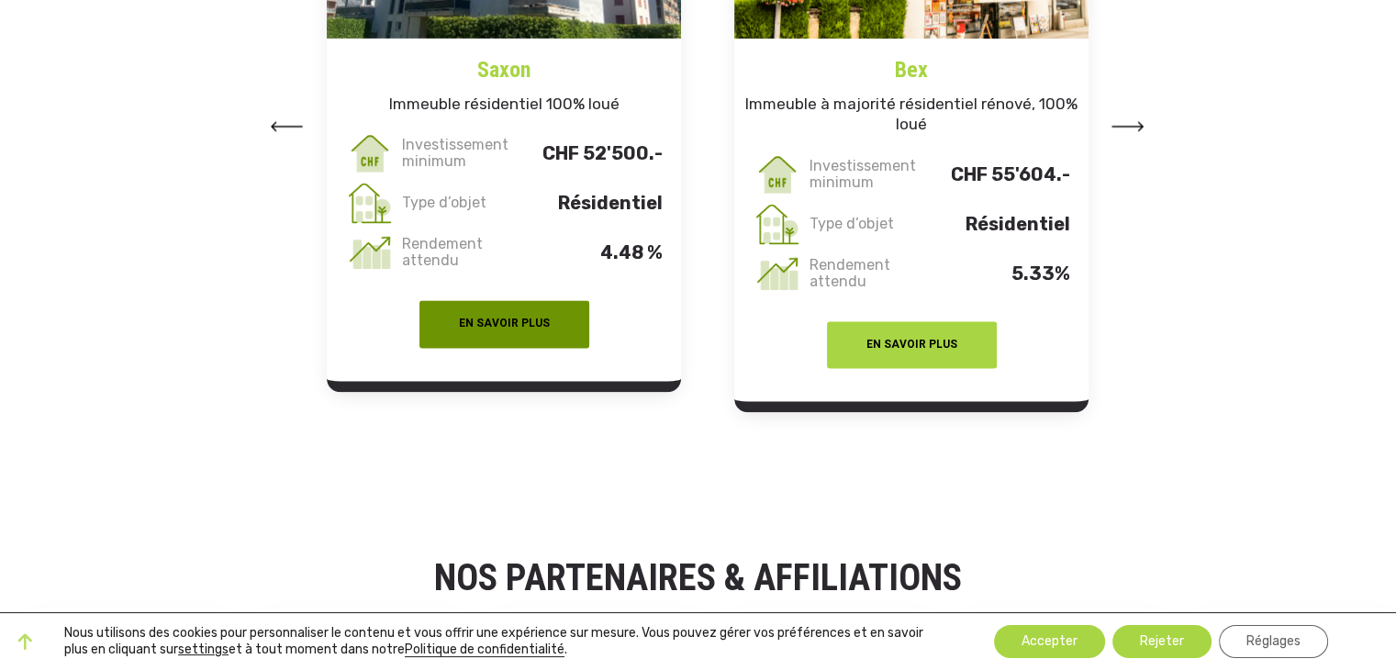 The height and width of the screenshot is (670, 1396). Describe the element at coordinates (1049, 642) in the screenshot. I see `button: Accepter` at that location.